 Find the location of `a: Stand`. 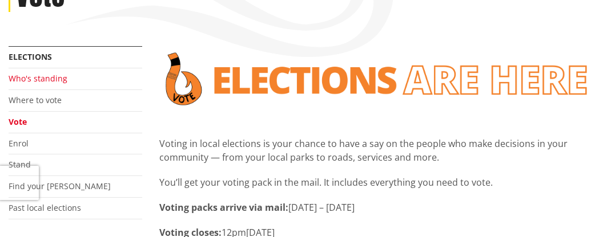

a: Stand is located at coordinates (19, 164).